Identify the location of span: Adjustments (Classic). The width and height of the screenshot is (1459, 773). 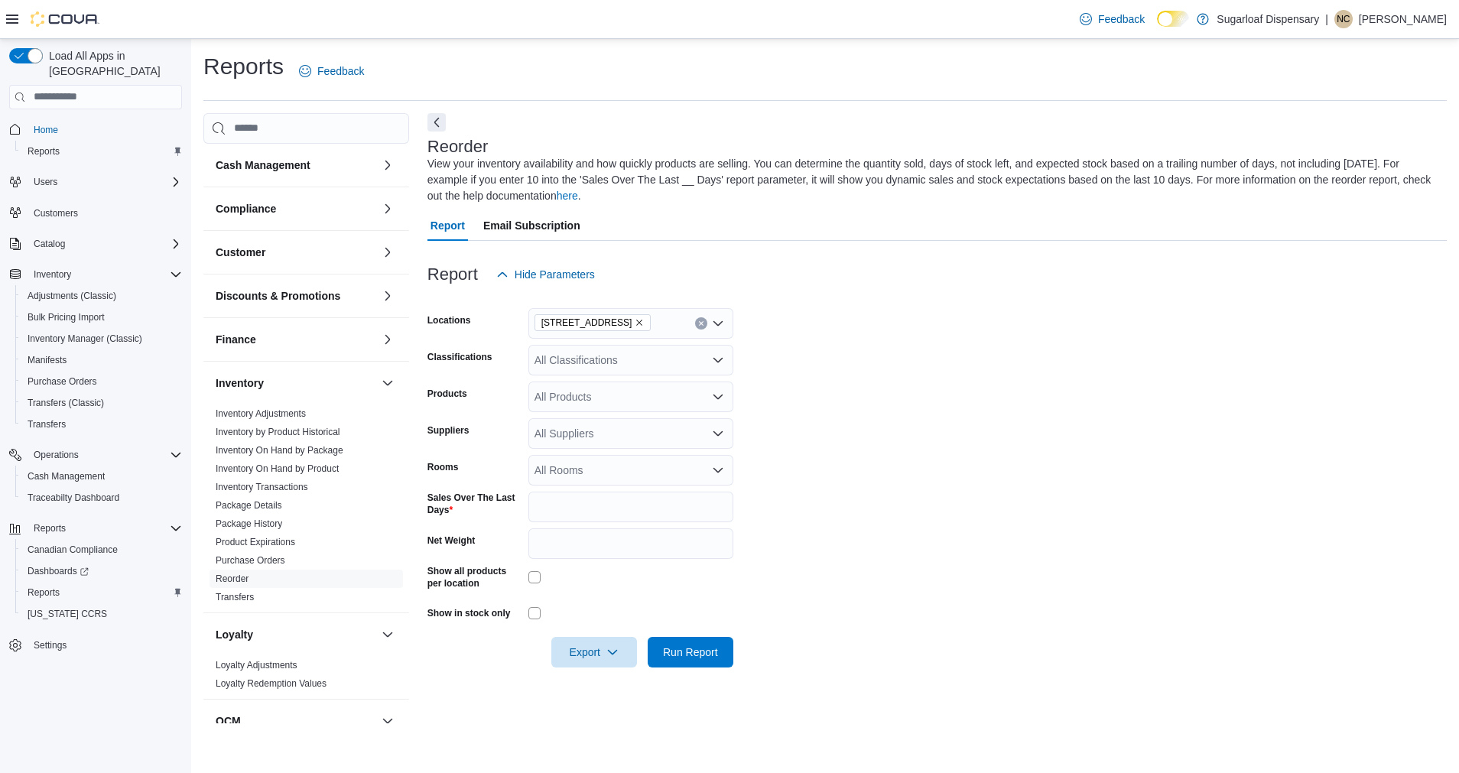
(72, 296).